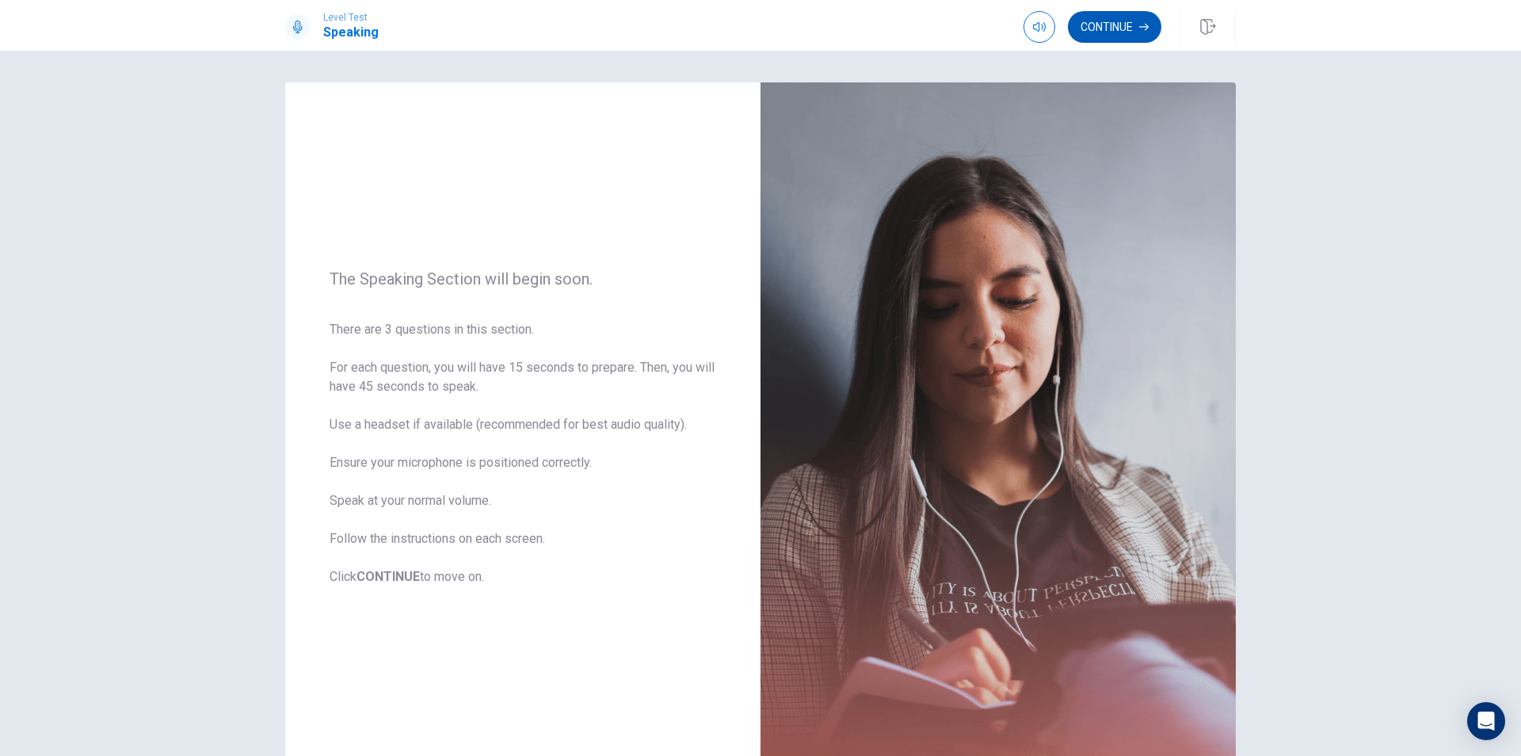  Describe the element at coordinates (523, 453) in the screenshot. I see `span: There are 3 questions in this section. For each question, you will have 15 seconds to prepare. Th...` at that location.